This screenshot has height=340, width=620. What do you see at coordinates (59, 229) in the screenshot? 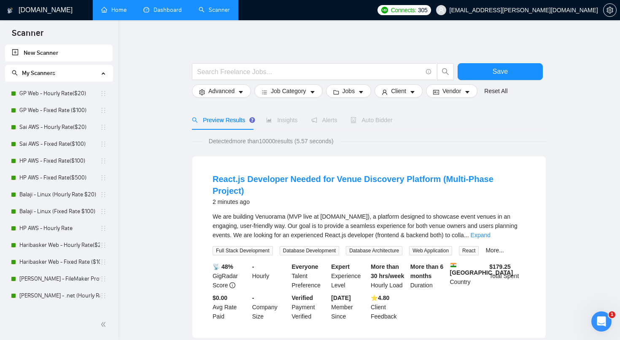
I see `a: HP AWS - Hourly Rate` at bounding box center [59, 229].